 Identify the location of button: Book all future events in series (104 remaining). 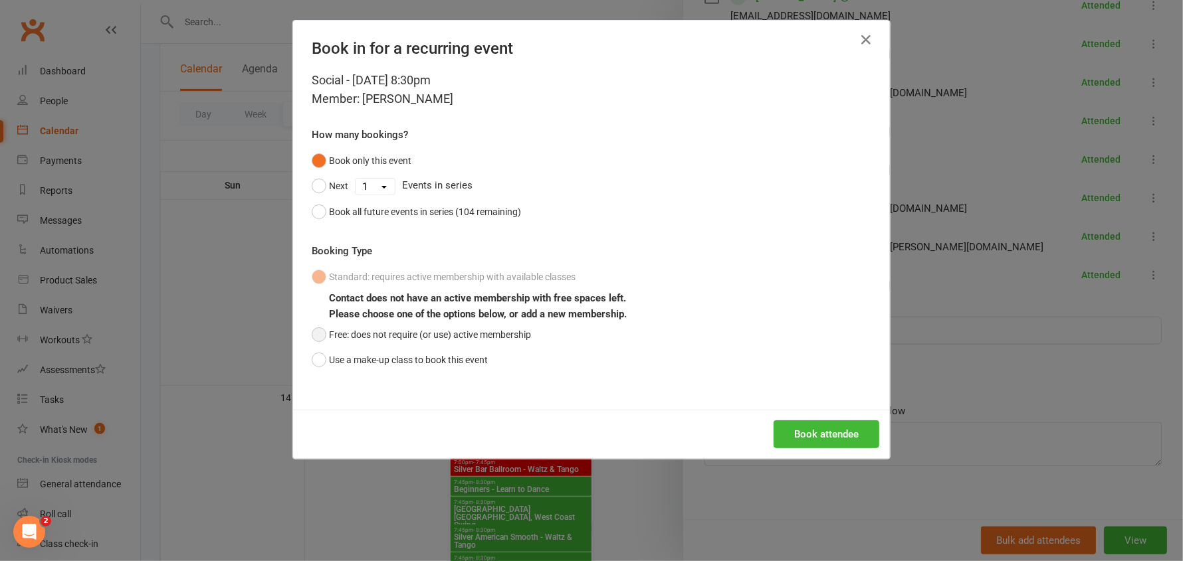
(416, 212).